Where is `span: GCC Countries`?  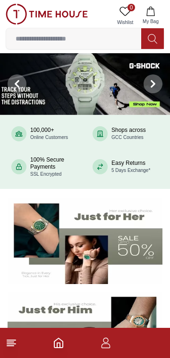
span: GCC Countries is located at coordinates (127, 137).